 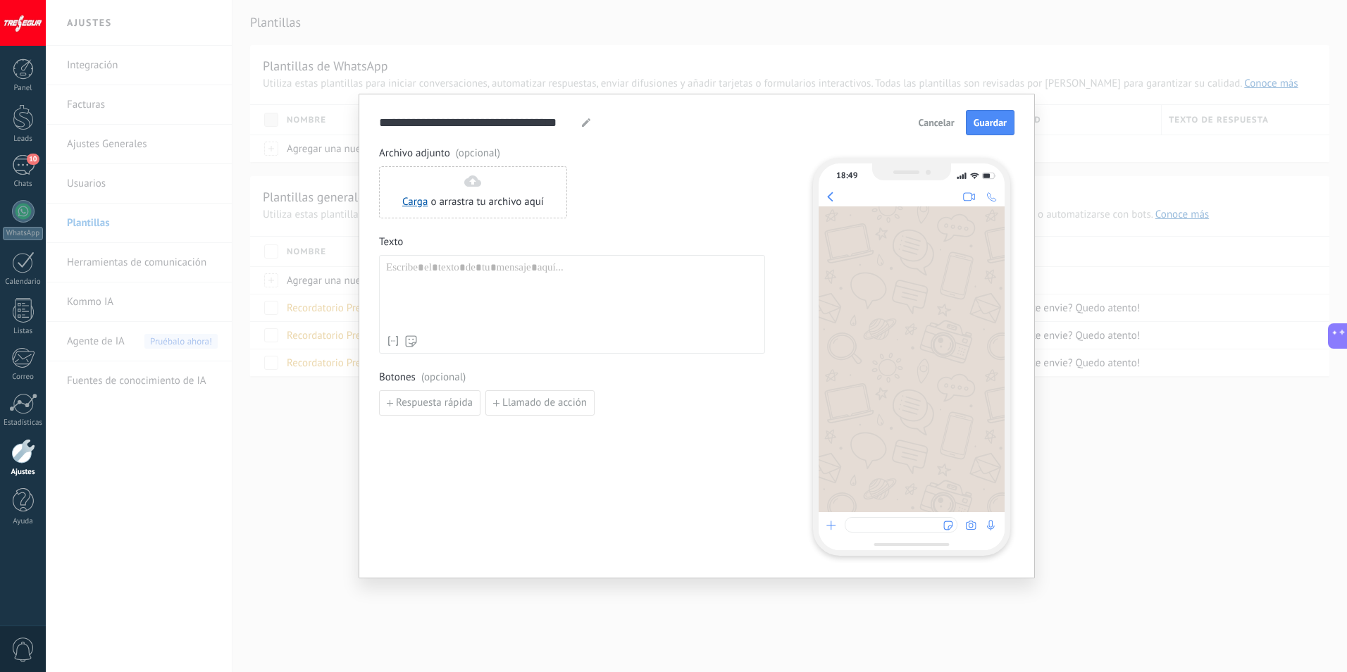 What do you see at coordinates (23, 184) in the screenshot?
I see `div: Chats` at bounding box center [23, 184].